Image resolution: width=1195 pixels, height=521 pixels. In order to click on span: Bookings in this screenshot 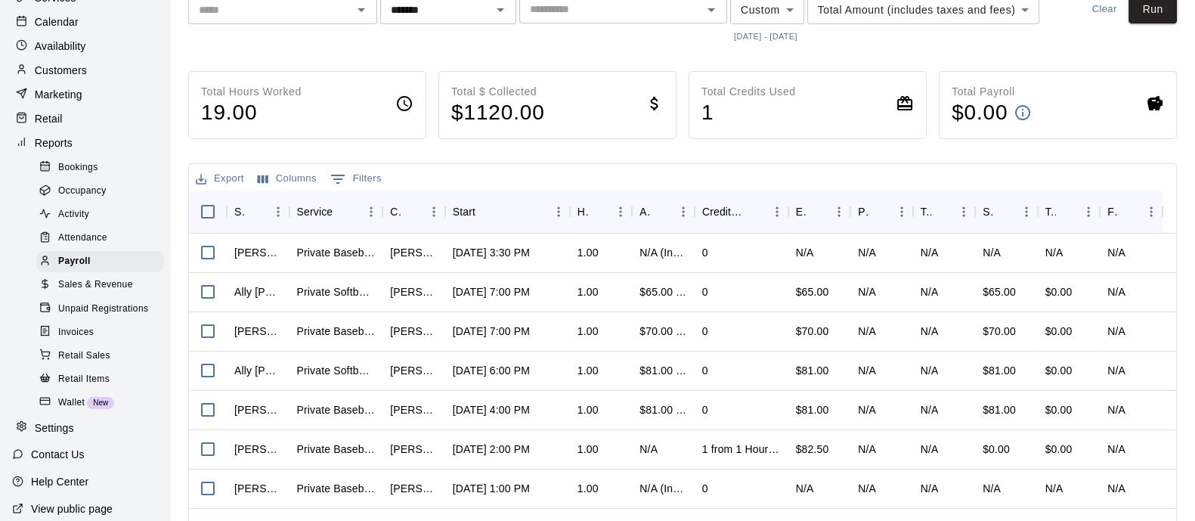, I will do `click(78, 168)`.